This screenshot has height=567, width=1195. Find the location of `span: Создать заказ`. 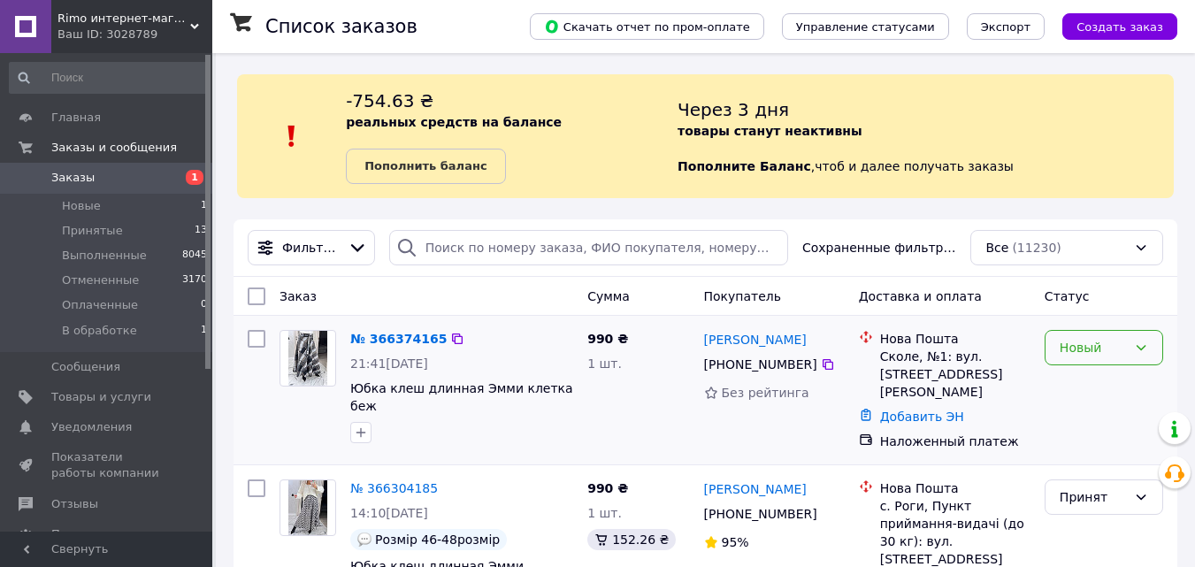

span: Создать заказ is located at coordinates (1120, 27).